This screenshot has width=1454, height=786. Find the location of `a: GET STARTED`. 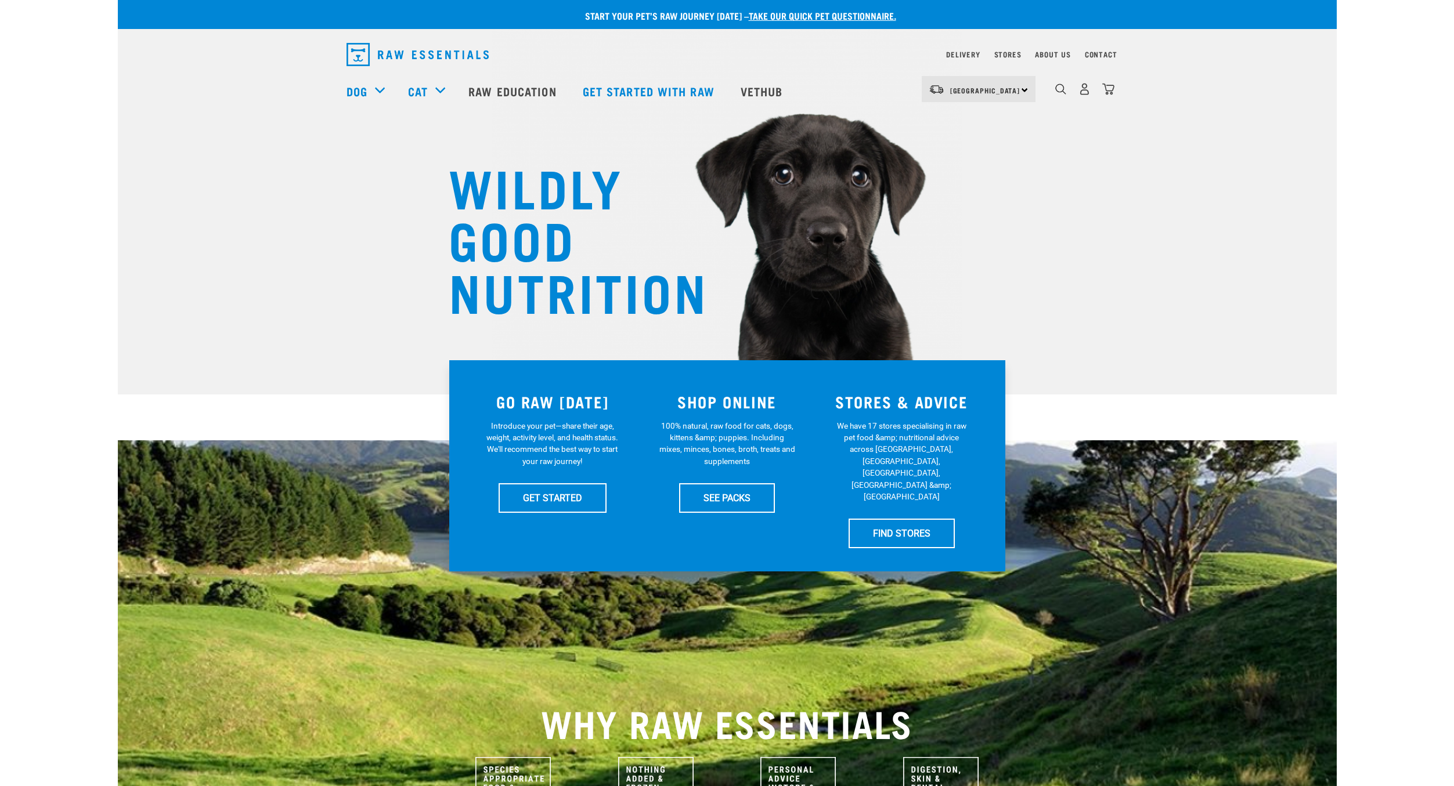

a: GET STARTED is located at coordinates (553, 498).